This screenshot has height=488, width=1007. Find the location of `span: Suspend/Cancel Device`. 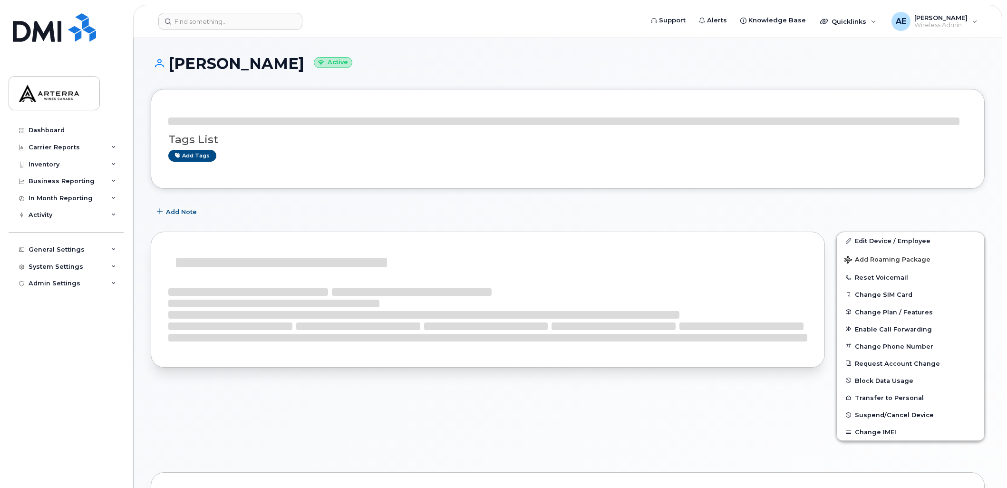

span: Suspend/Cancel Device is located at coordinates (894, 414).